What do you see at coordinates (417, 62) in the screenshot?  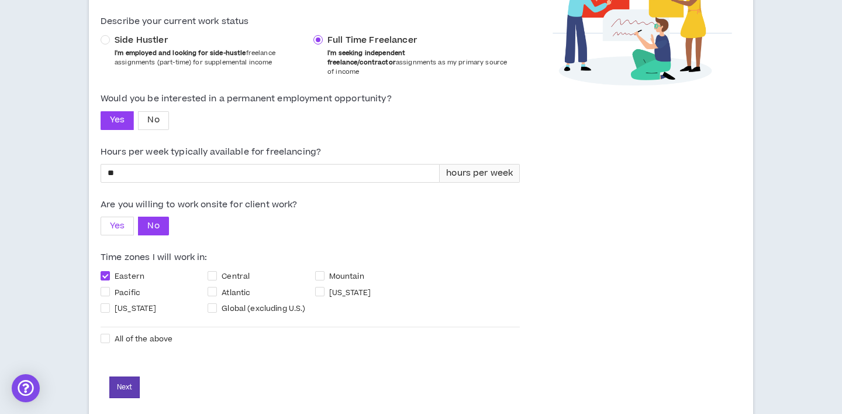 I see `span: assignments as my primary source of income` at bounding box center [417, 62].